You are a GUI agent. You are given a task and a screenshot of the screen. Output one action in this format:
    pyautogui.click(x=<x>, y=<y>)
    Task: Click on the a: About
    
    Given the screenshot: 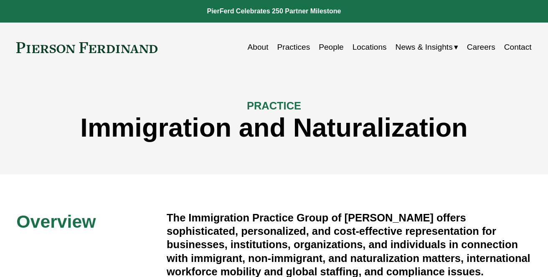 What is the action you would take?
    pyautogui.click(x=258, y=47)
    